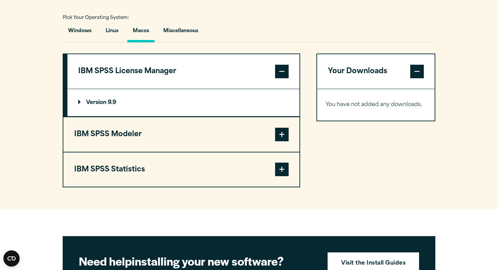  I want to click on button: IBM SPSS Modeler, so click(181, 134).